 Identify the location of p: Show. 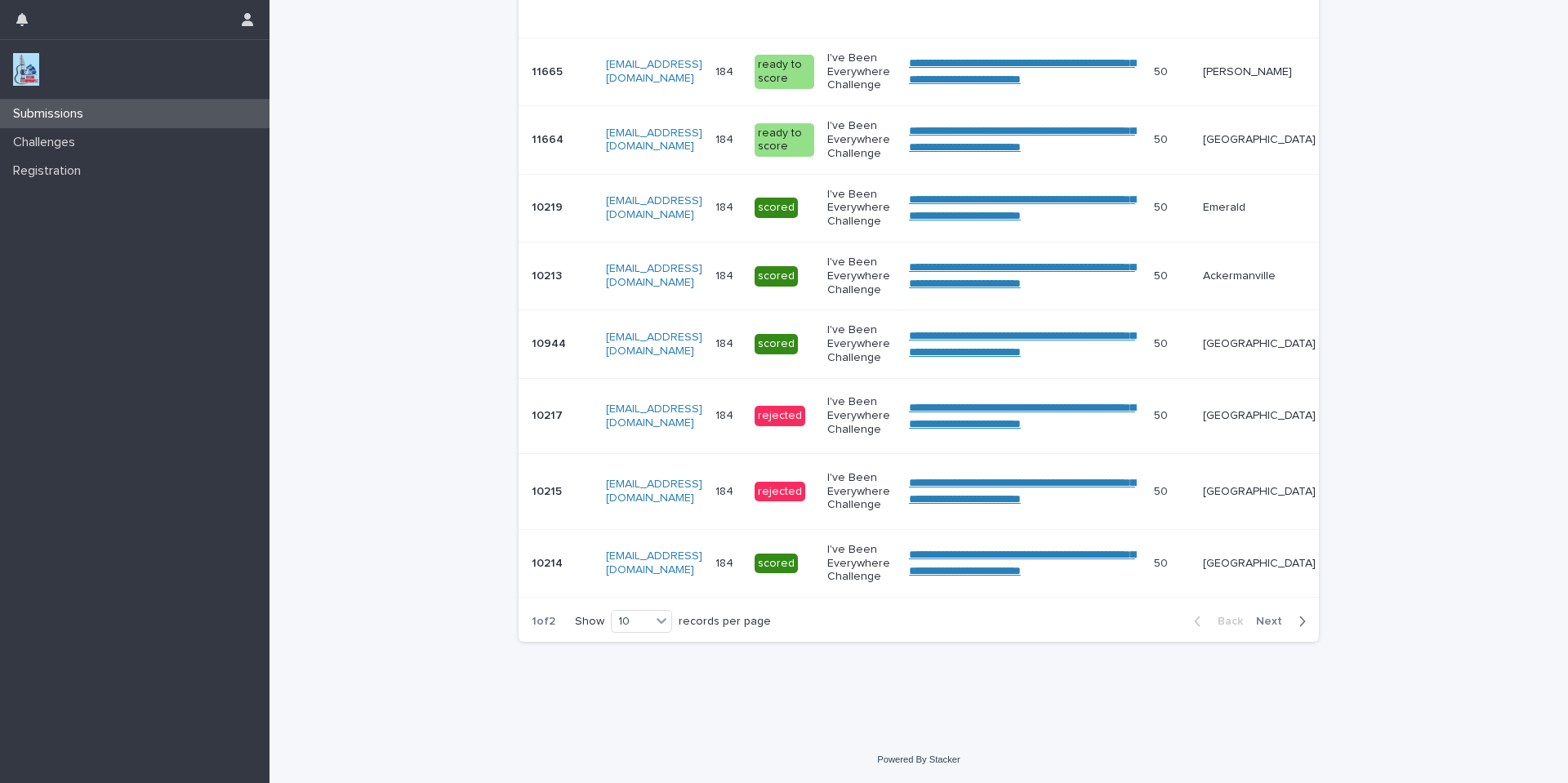
(590, 621).